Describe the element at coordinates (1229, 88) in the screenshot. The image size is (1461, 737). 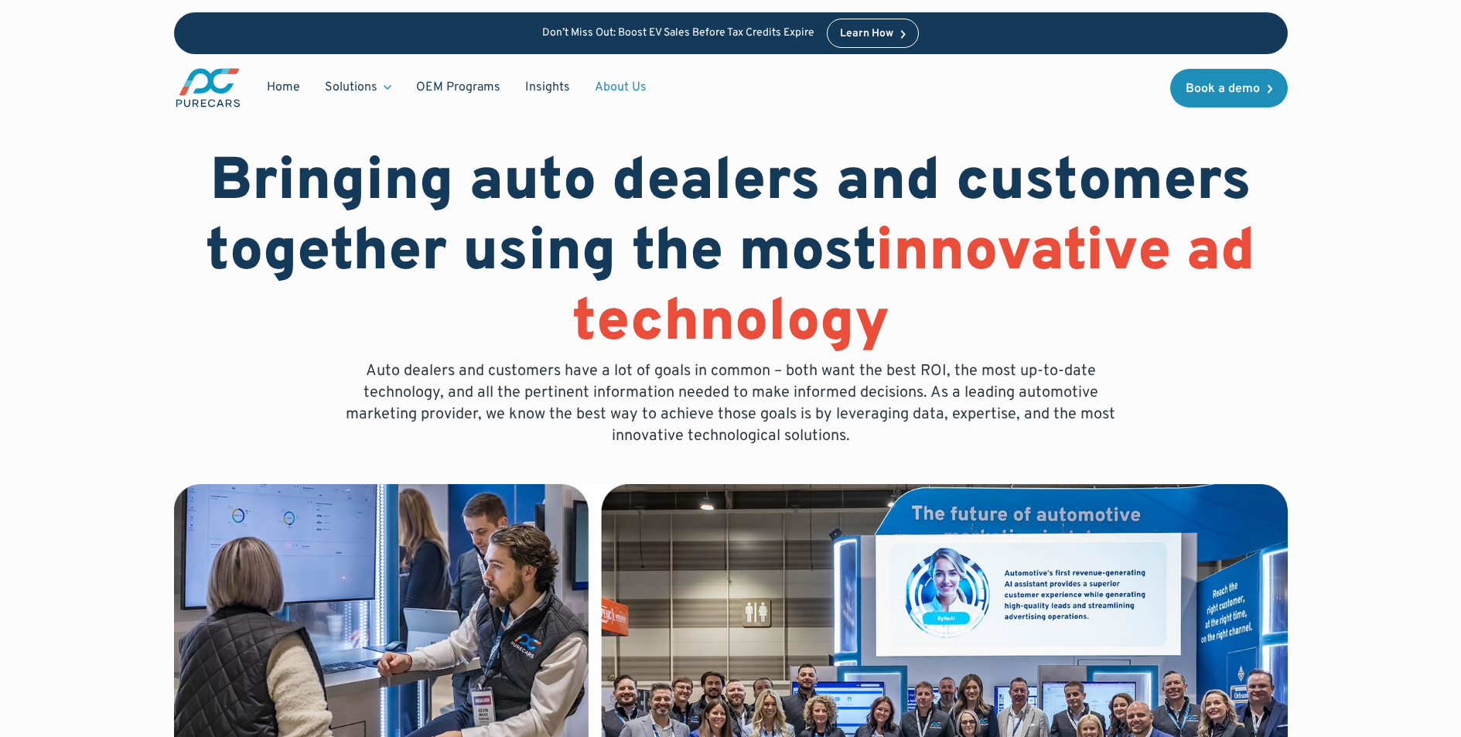
I see `a: Book a demo` at that location.